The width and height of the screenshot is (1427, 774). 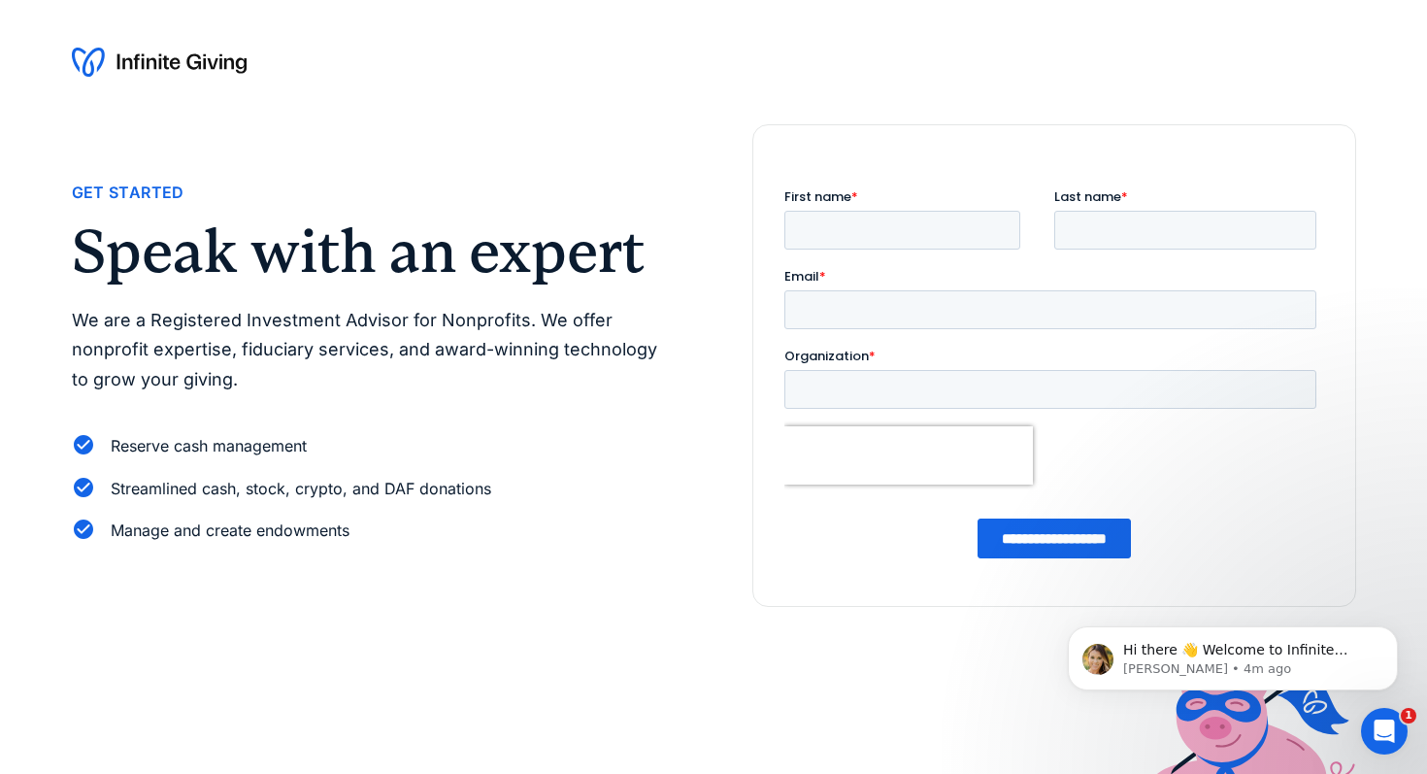 I want to click on p: We are a Registered Investment Advisor for Nonprofits. We offer nonprofit expertise, fiduciary se..., so click(x=374, y=350).